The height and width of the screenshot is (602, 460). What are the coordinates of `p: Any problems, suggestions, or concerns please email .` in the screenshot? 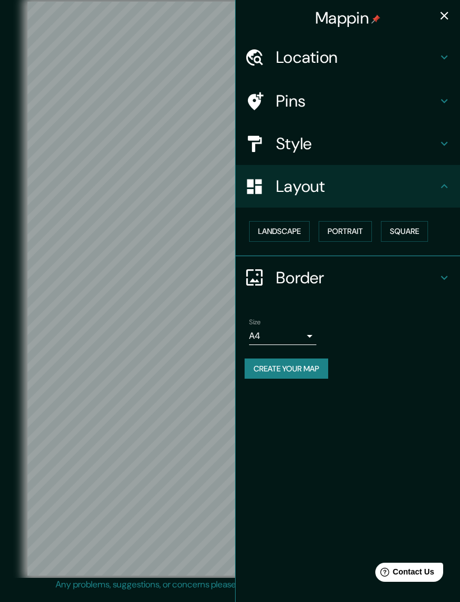 It's located at (228, 585).